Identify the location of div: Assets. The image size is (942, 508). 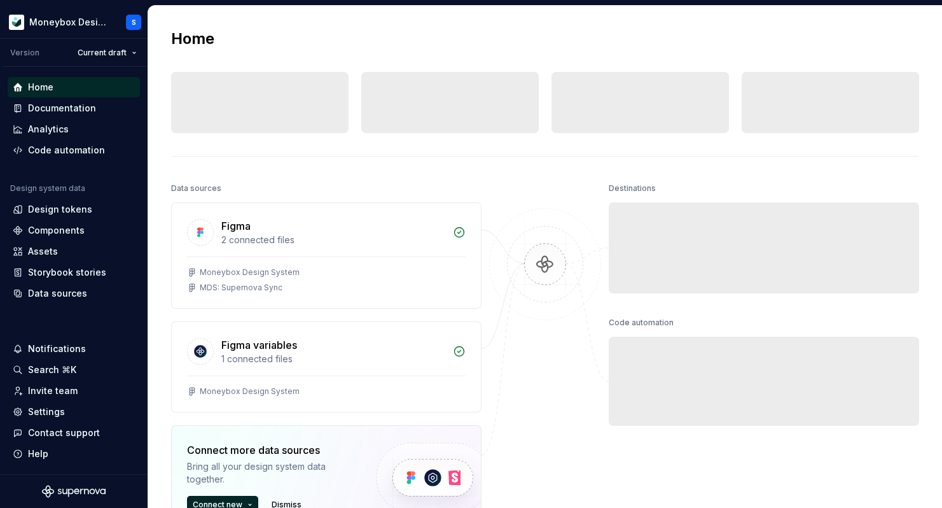
(43, 251).